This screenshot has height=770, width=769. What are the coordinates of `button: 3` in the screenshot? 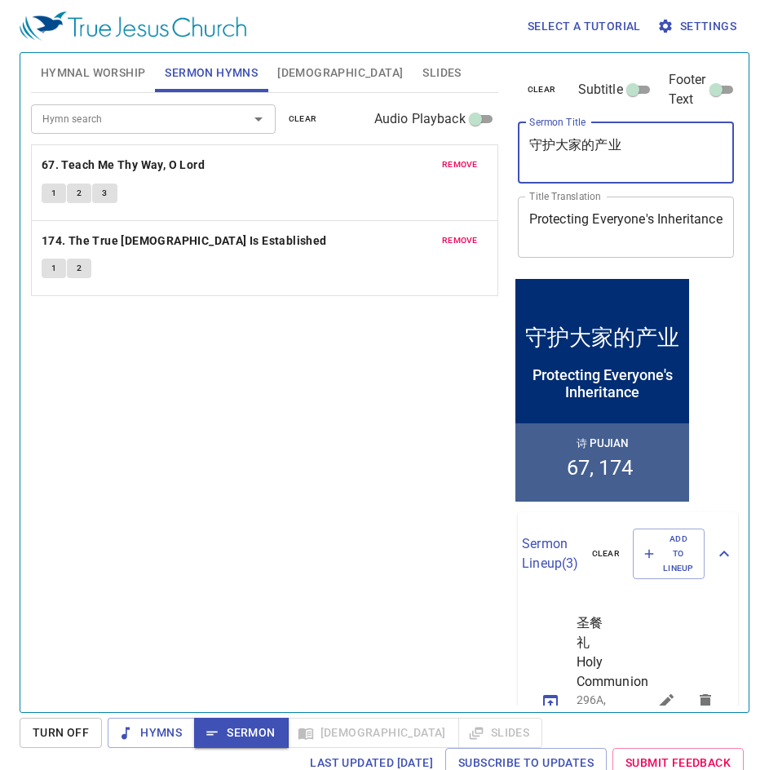 It's located at (104, 193).